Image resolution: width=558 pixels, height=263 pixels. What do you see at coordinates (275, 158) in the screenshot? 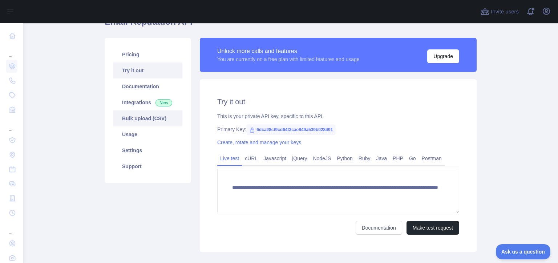
I see `a: Javascript` at bounding box center [275, 158].